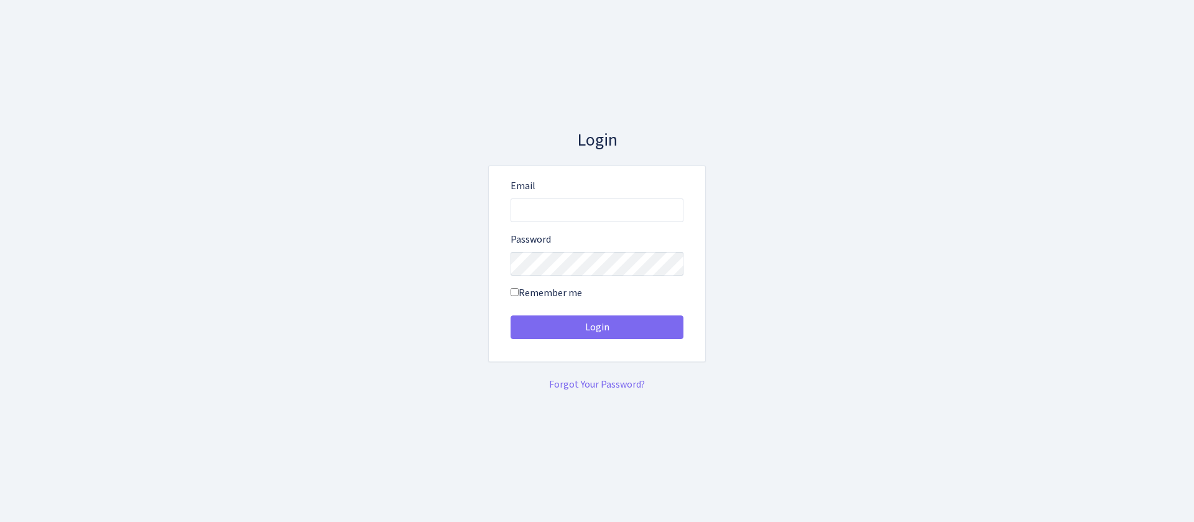  I want to click on a: Forgot Your Password?, so click(597, 384).